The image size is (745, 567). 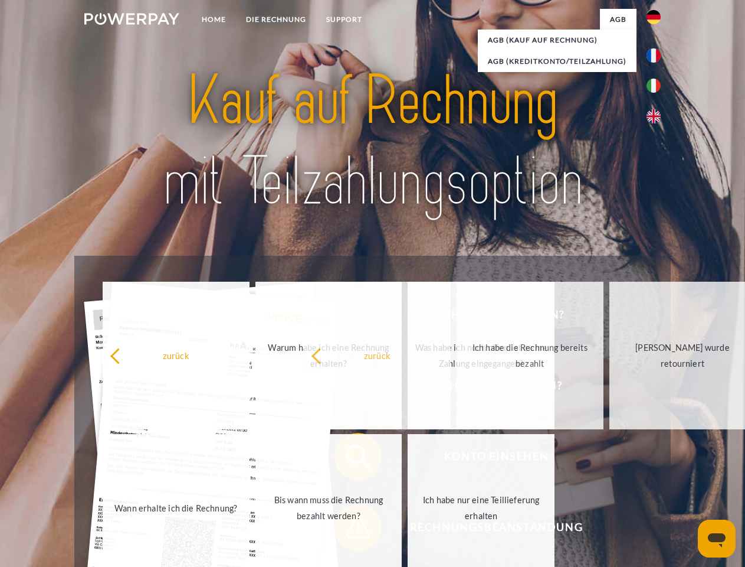 What do you see at coordinates (132, 19) in the screenshot?
I see `img: logo-powerpay-white.svg` at bounding box center [132, 19].